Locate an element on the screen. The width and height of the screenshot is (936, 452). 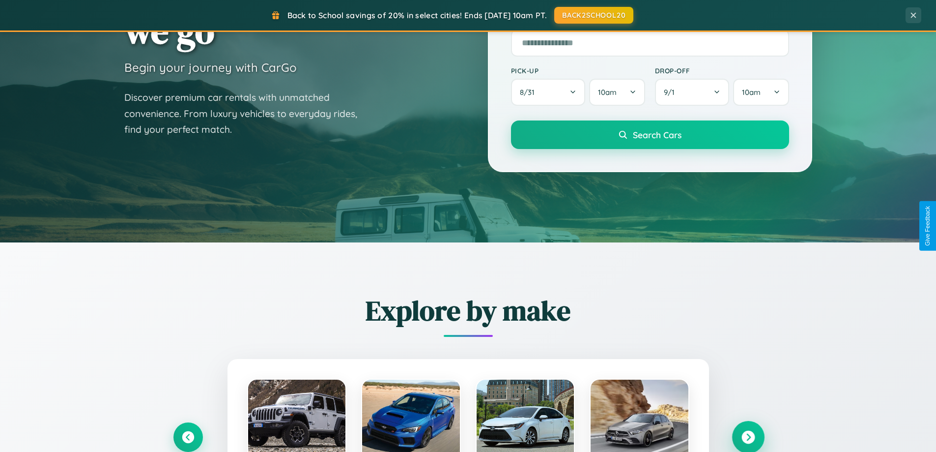
p: Discover premium car rentals with unmatched convenience. From luxury vehicles to everyday rides, ... is located at coordinates (247, 114).